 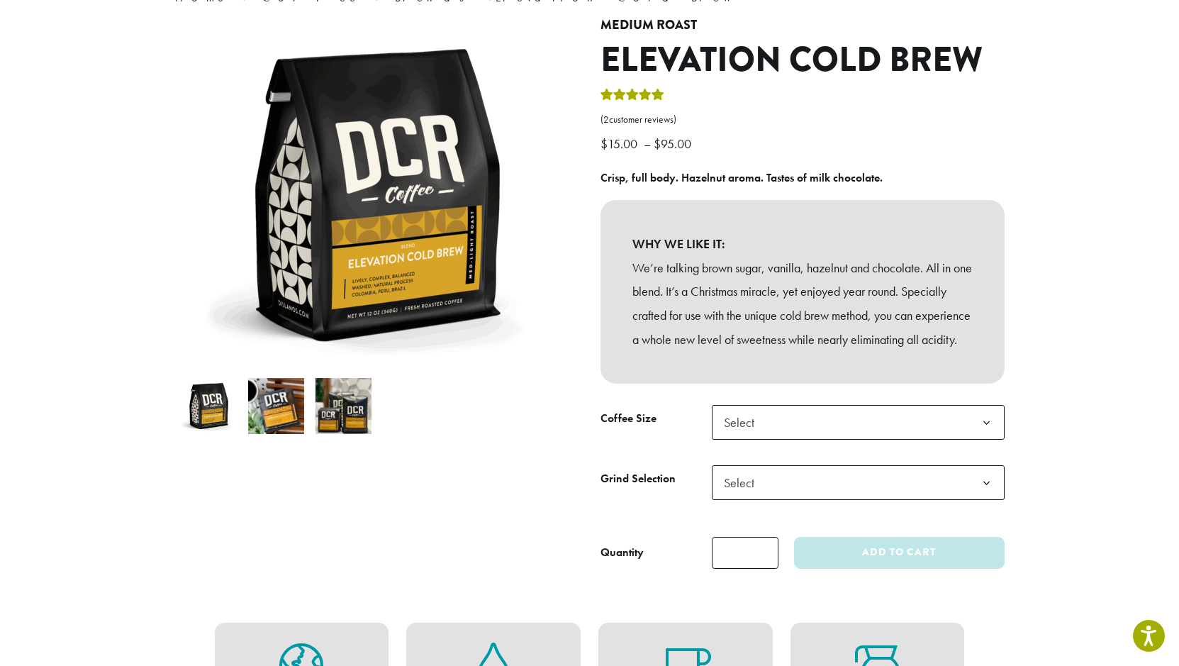 I want to click on b: Crisp, full body. Hazelnut aroma. Tastes of milk chocolate., so click(x=741, y=177).